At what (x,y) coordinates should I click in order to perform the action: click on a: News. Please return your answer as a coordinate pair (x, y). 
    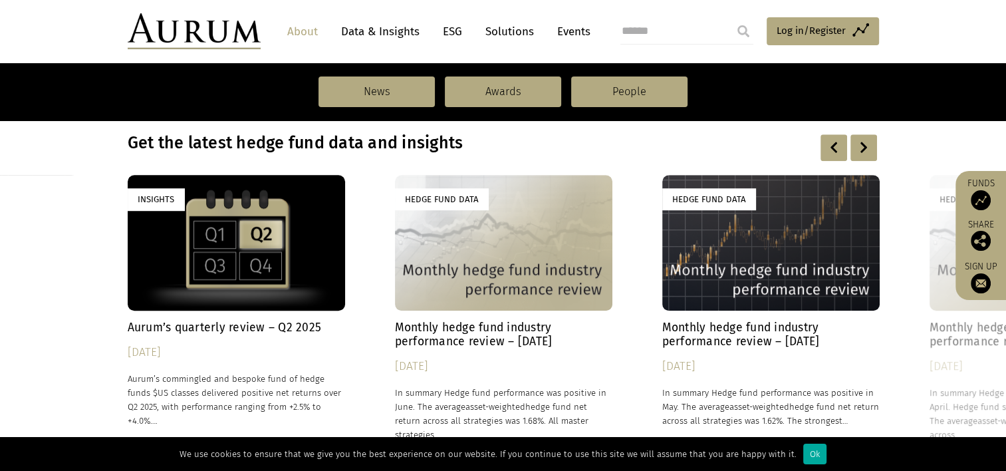
    Looking at the image, I should click on (376, 92).